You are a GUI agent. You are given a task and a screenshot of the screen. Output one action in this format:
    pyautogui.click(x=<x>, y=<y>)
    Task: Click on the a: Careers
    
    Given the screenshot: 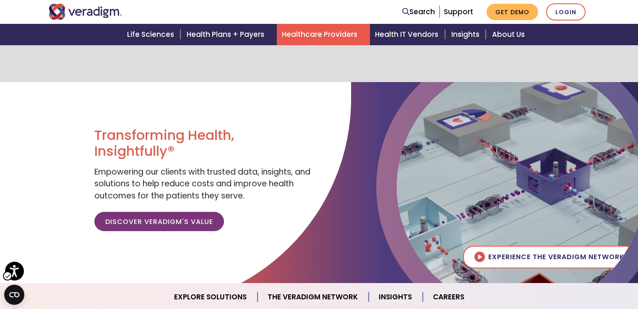 What is the action you would take?
    pyautogui.click(x=448, y=297)
    